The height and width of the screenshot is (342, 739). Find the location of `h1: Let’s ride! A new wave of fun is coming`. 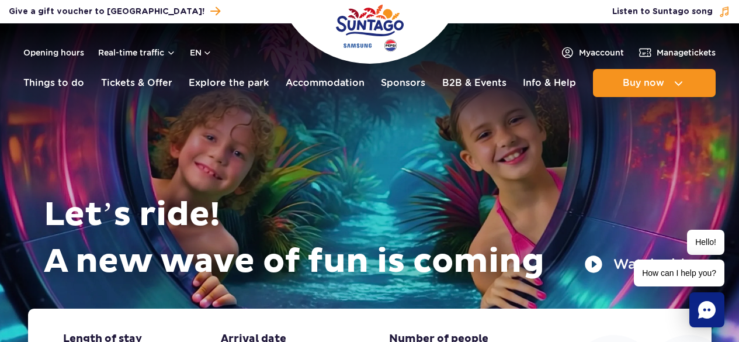

h1: Let’s ride! A new wave of fun is coming is located at coordinates (373, 238).